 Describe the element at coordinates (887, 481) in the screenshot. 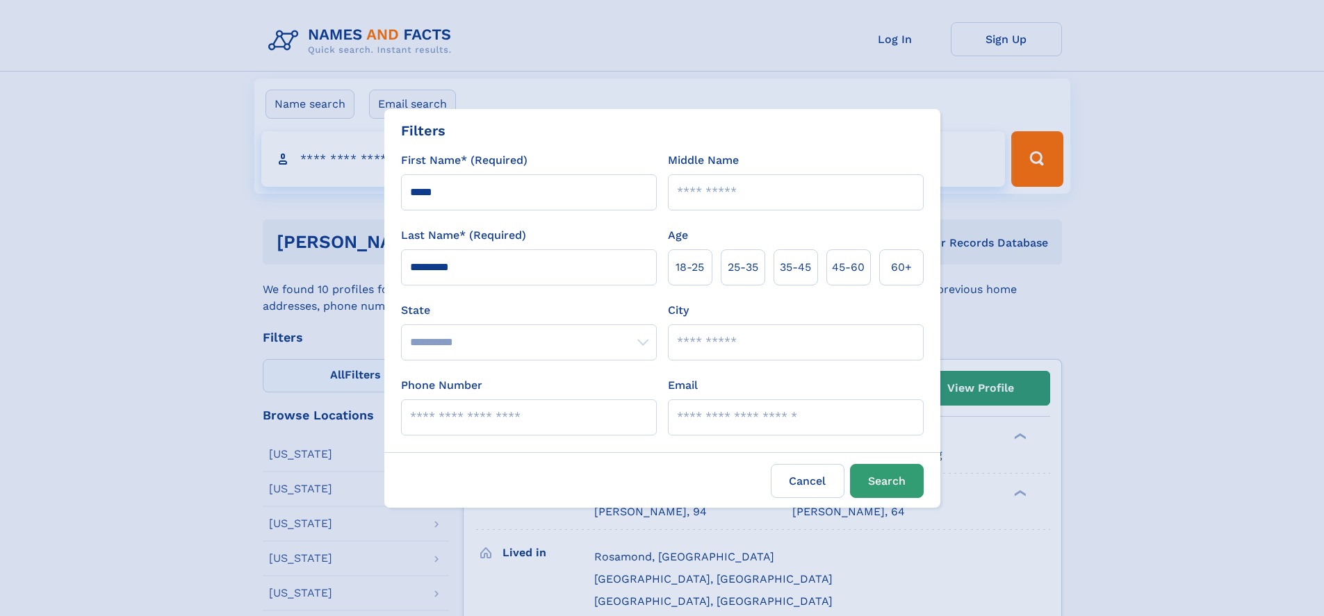

I see `button: Search` at that location.